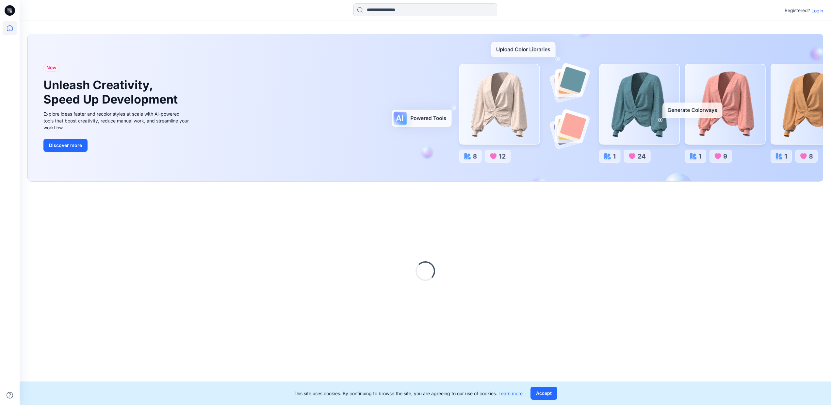  Describe the element at coordinates (408, 393) in the screenshot. I see `p: This site uses cookies. By continuing to browse the site, you are agreeing to our use of cookies.` at that location.